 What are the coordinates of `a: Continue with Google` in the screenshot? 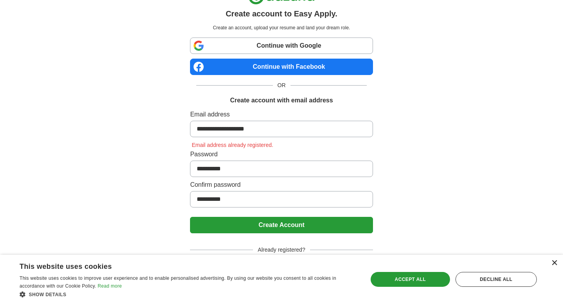 It's located at (281, 46).